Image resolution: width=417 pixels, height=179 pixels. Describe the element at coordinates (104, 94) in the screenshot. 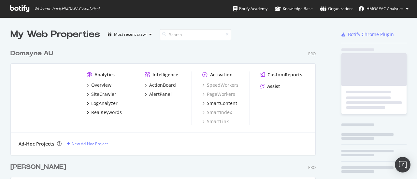

I see `div: SiteCrawler` at that location.